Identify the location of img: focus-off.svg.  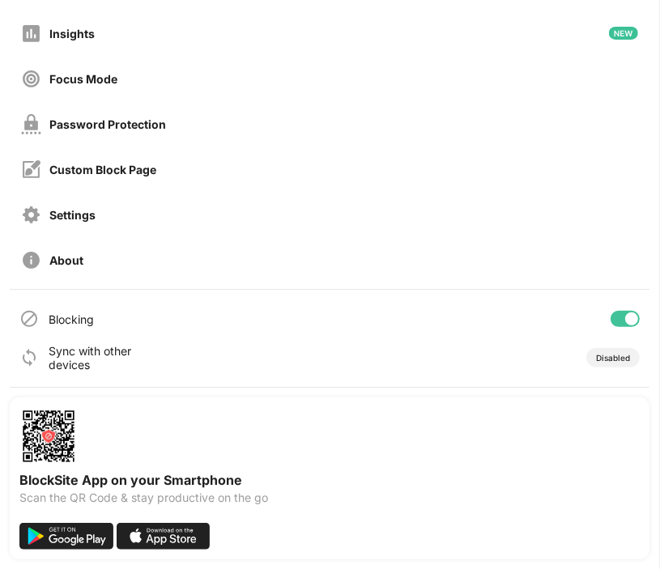
(31, 79).